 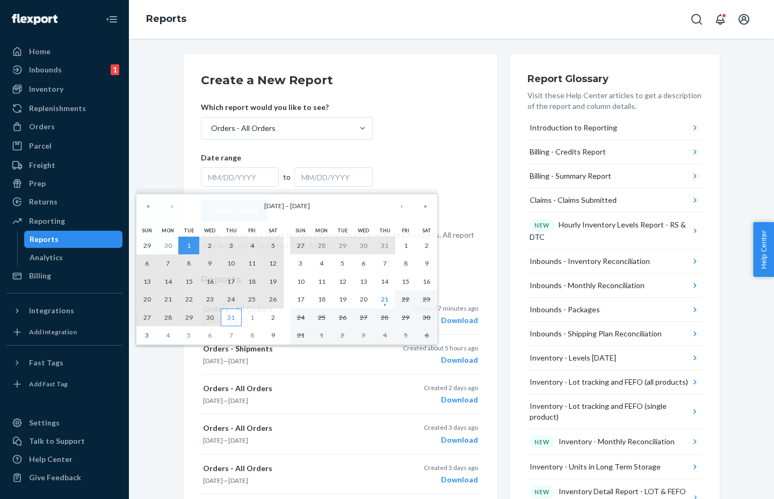 What do you see at coordinates (188, 246) in the screenshot?
I see `button: July 1, 2025` at bounding box center [188, 246].